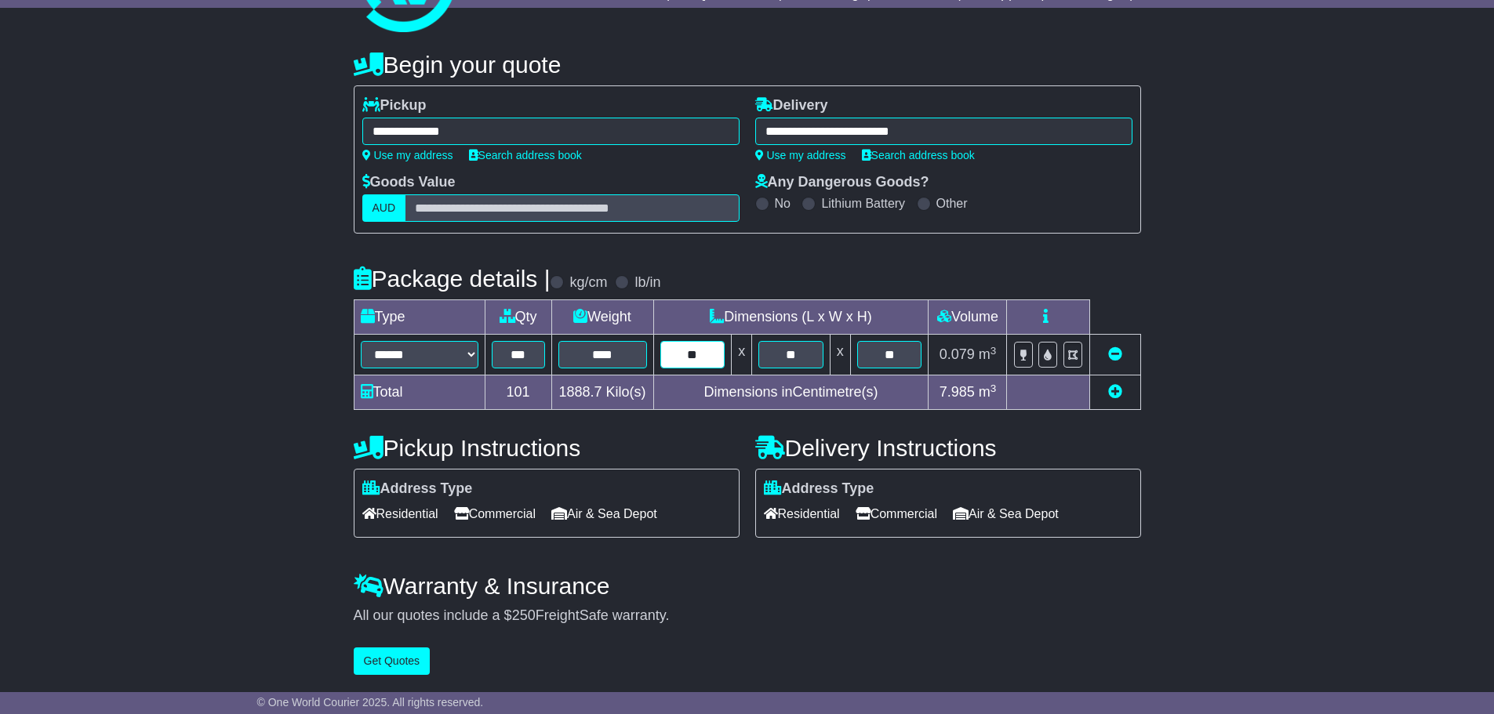 The height and width of the screenshot is (714, 1494). What do you see at coordinates (863, 203) in the screenshot?
I see `label: Lithium Battery` at bounding box center [863, 203].